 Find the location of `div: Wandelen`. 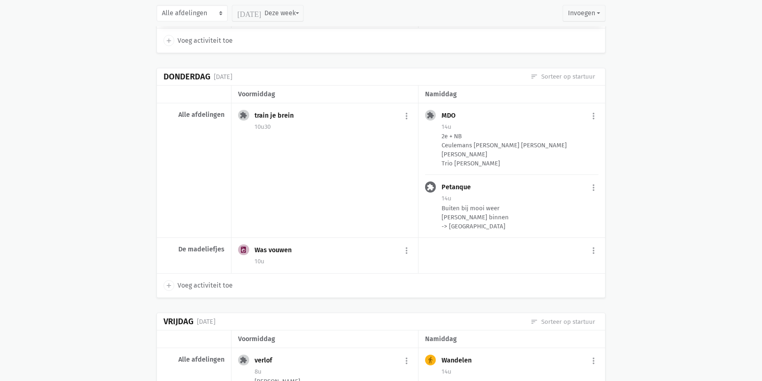

div: Wandelen is located at coordinates (460, 361).